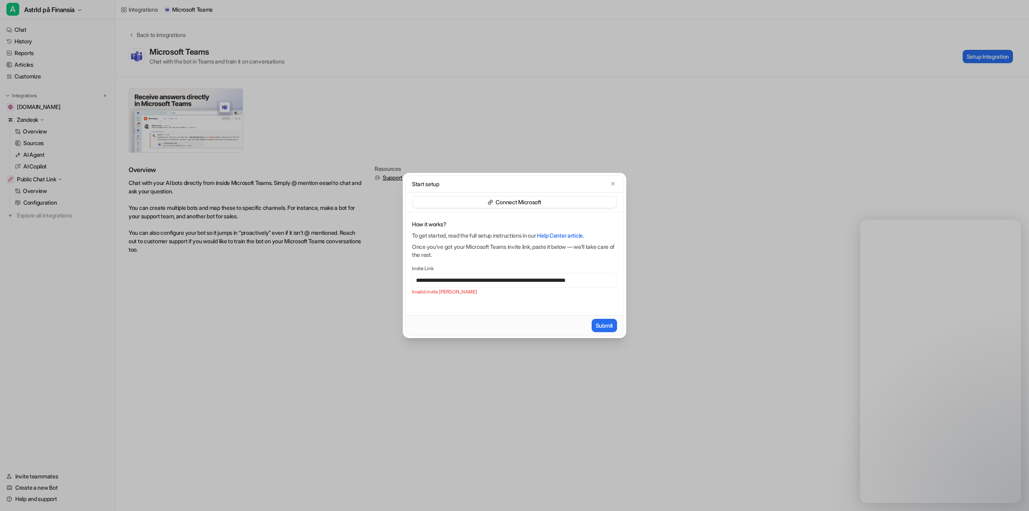  Describe the element at coordinates (515, 269) in the screenshot. I see `label: Invite Link` at that location.